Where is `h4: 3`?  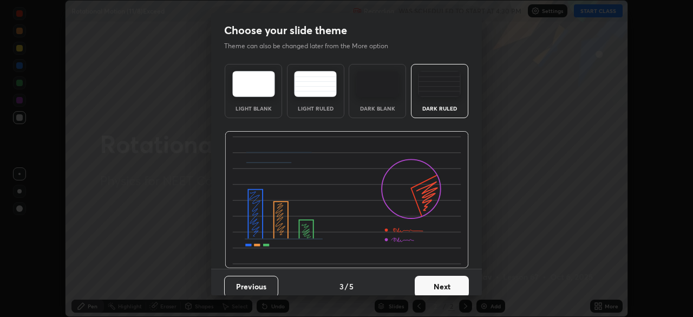
h4: 3 is located at coordinates (342, 286).